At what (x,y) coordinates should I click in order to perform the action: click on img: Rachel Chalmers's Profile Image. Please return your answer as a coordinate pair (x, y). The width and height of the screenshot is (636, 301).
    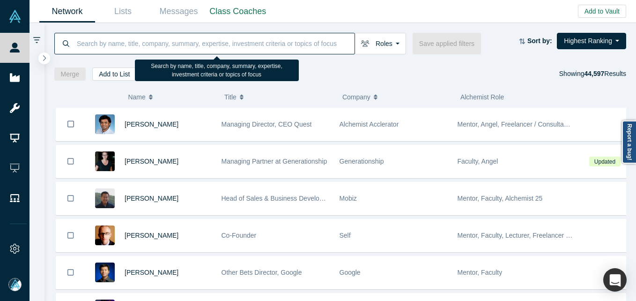
    Looking at the image, I should click on (105, 161).